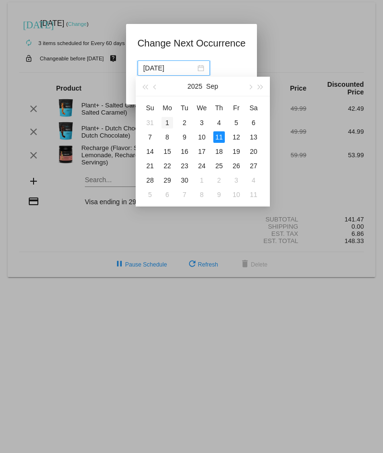 Image resolution: width=383 pixels, height=453 pixels. Describe the element at coordinates (184, 108) in the screenshot. I see `th: Tue` at that location.